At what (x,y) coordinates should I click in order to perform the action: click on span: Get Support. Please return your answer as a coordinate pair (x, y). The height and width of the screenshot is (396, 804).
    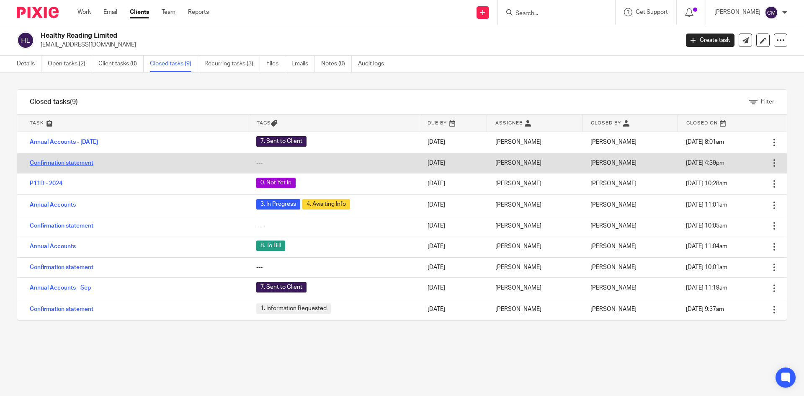
    Looking at the image, I should click on (652, 12).